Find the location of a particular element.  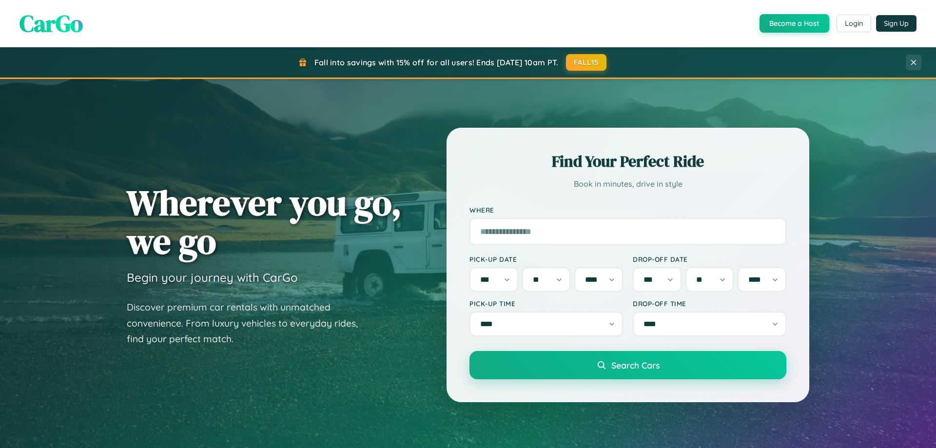

p: Book in minutes, drive in style is located at coordinates (628, 184).